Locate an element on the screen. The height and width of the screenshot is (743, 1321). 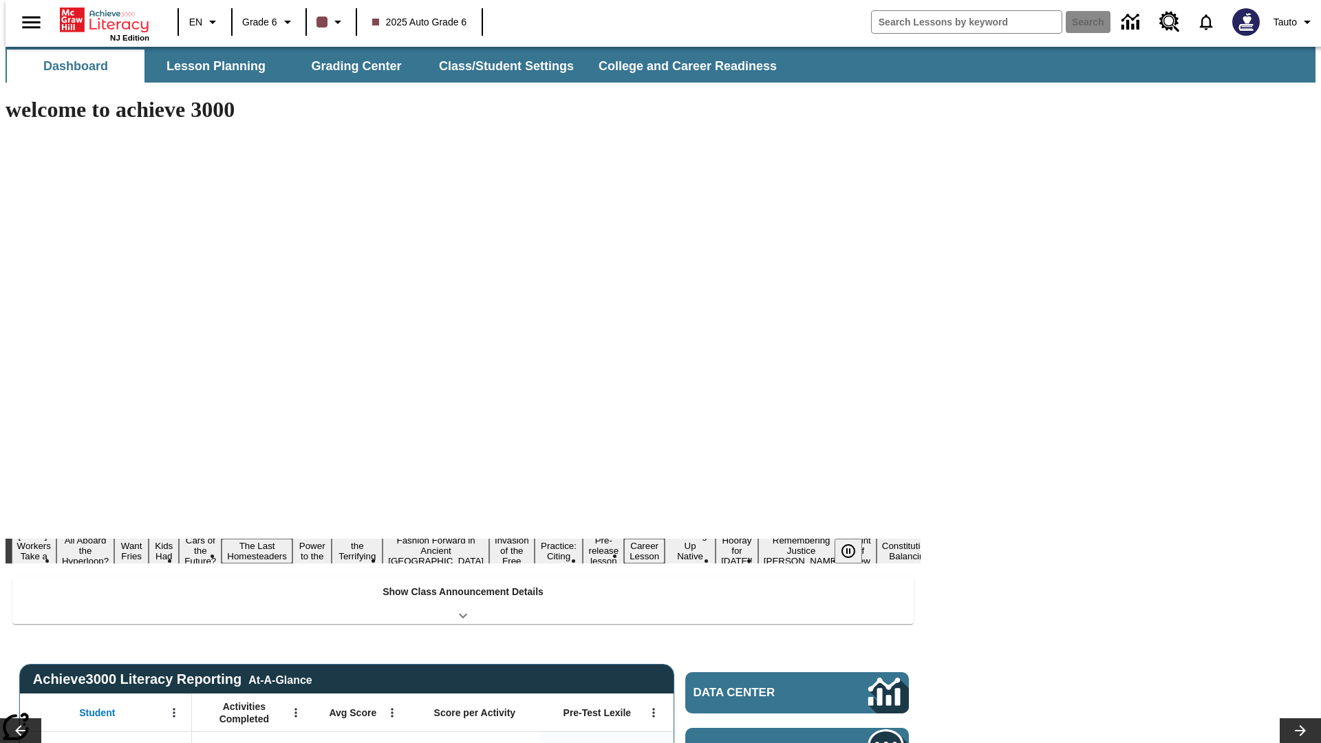
button: Slide 2 All Aboard the Hyperloop? is located at coordinates (85, 550).